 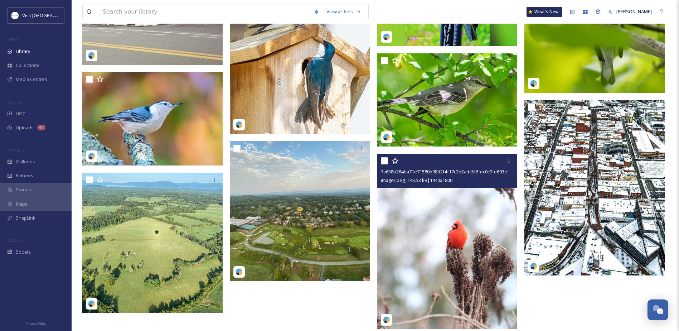 I want to click on img: 5eefc3dfb69e59637b7cdcc4b2499cdda747279839e95c7061c557c35d3f6491.jpg, so click(x=153, y=243).